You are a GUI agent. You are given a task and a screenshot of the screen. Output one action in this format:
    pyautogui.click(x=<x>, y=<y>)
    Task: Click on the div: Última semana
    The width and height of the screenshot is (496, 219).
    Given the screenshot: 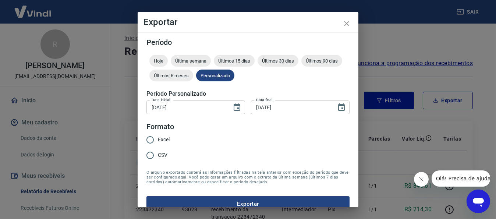 What is the action you would take?
    pyautogui.click(x=191, y=61)
    